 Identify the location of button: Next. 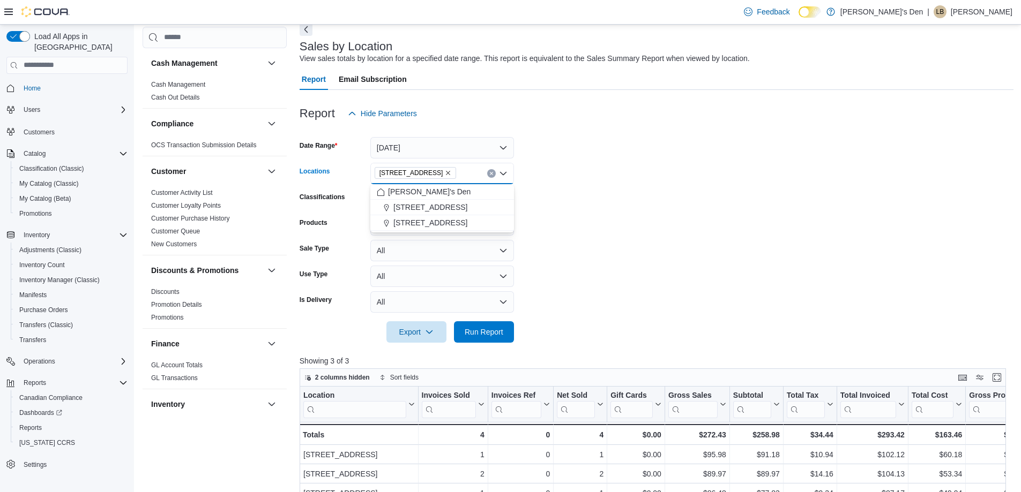
(306, 29).